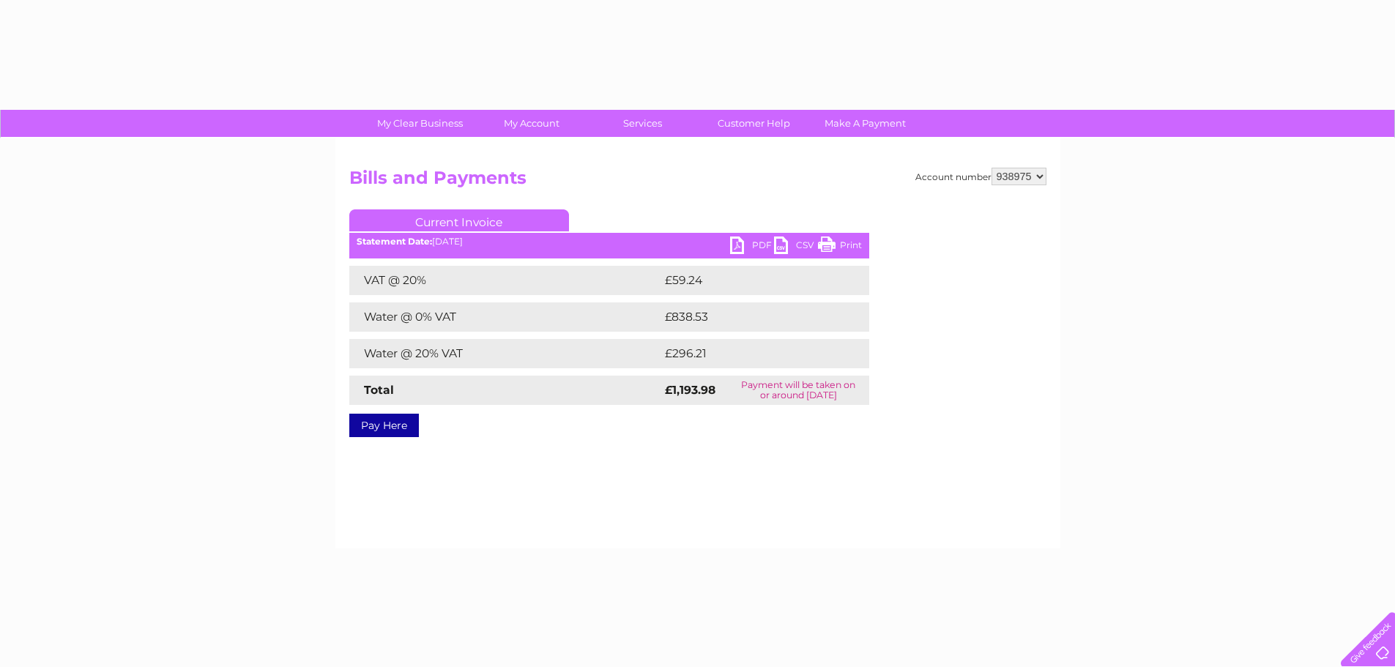  Describe the element at coordinates (531, 123) in the screenshot. I see `a: My Account` at that location.